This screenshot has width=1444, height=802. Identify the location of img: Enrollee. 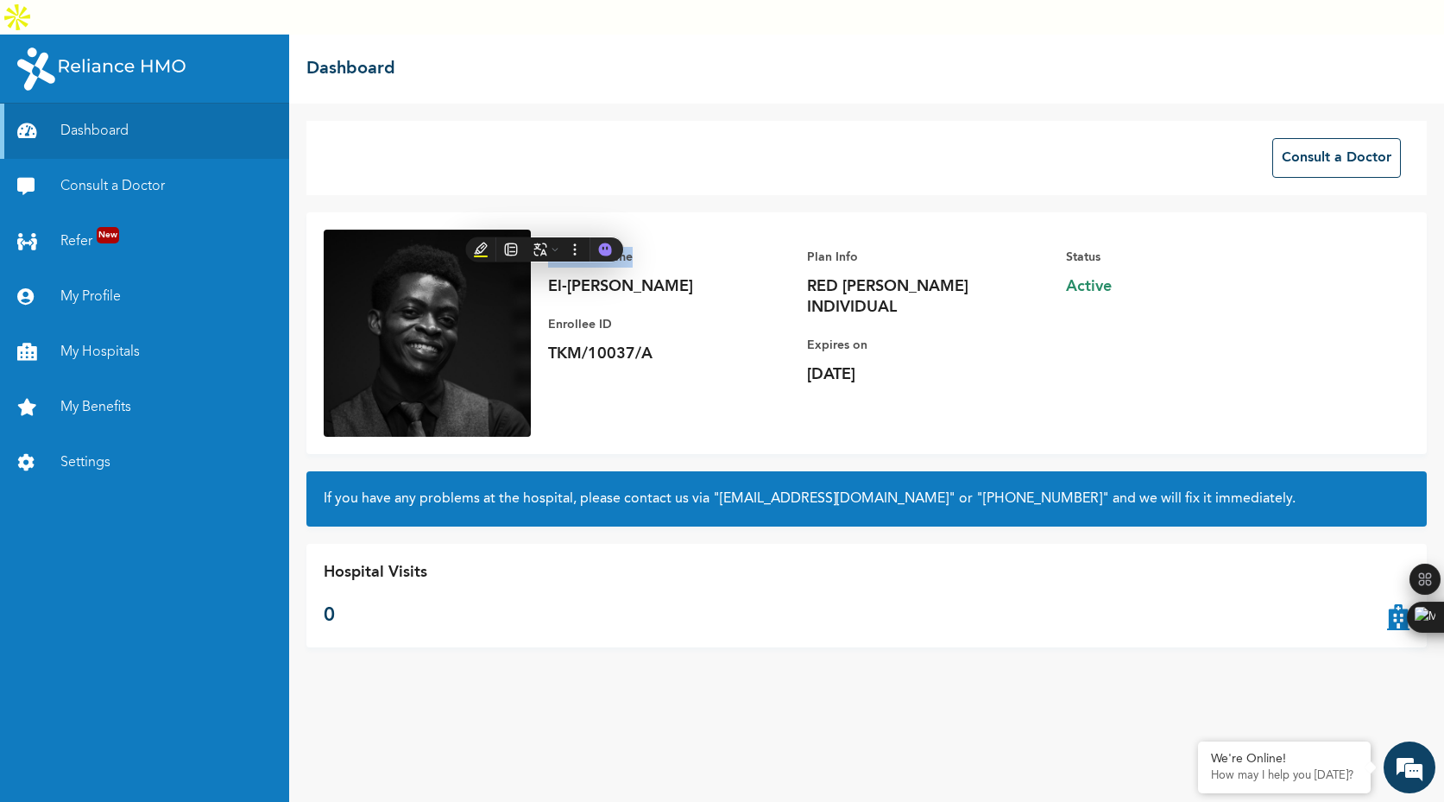
(427, 333).